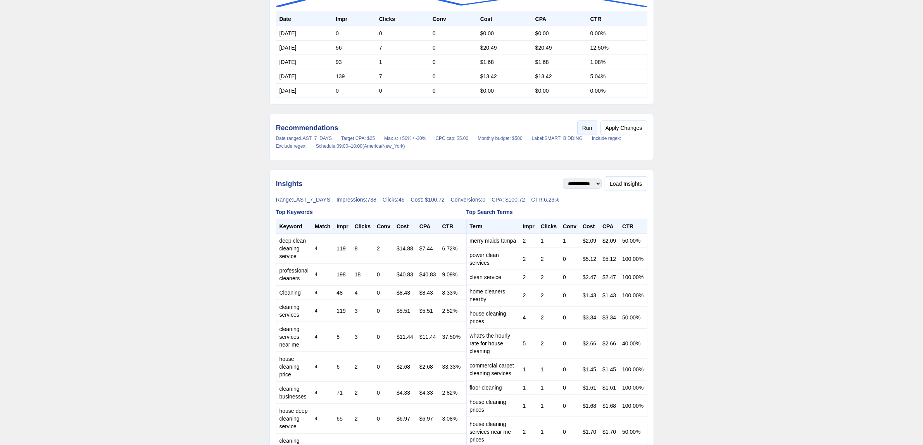 The height and width of the screenshot is (445, 923). What do you see at coordinates (617, 76) in the screenshot?
I see `td: 5.04 %` at bounding box center [617, 76].